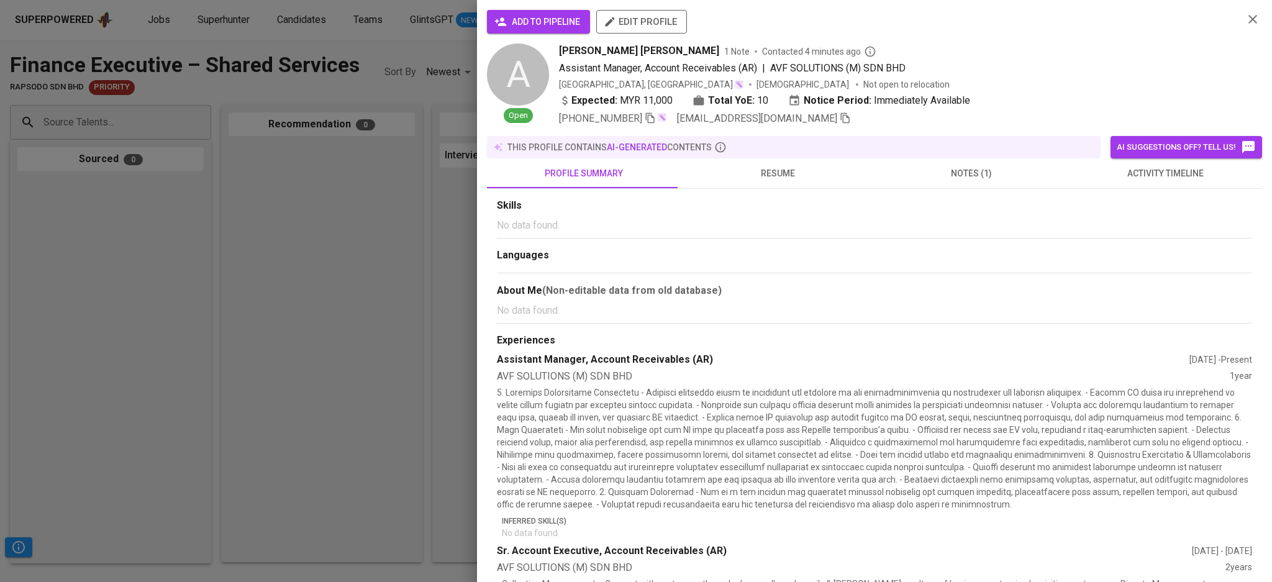 The height and width of the screenshot is (582, 1272). I want to click on span: profile summary, so click(584, 173).